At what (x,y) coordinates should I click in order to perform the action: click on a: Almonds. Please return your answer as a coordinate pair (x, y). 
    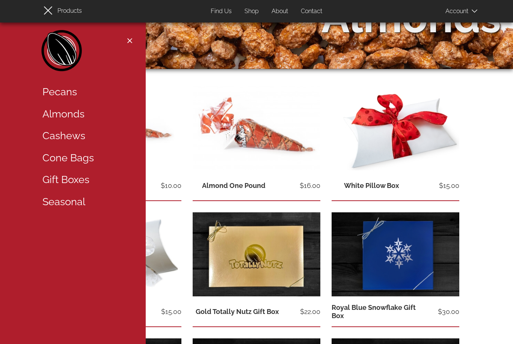
    Looking at the image, I should click on (86, 114).